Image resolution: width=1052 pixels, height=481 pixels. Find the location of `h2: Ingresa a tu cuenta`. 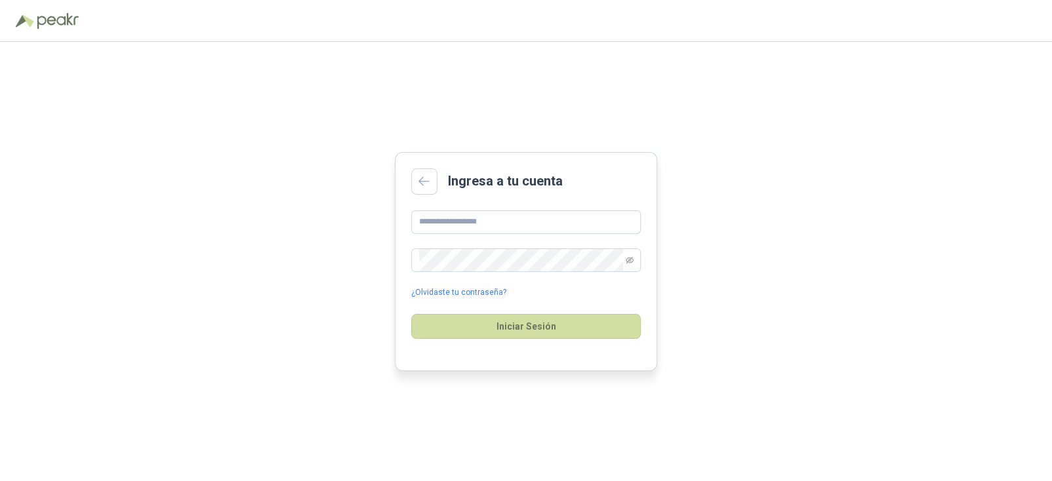

h2: Ingresa a tu cuenta is located at coordinates (505, 181).